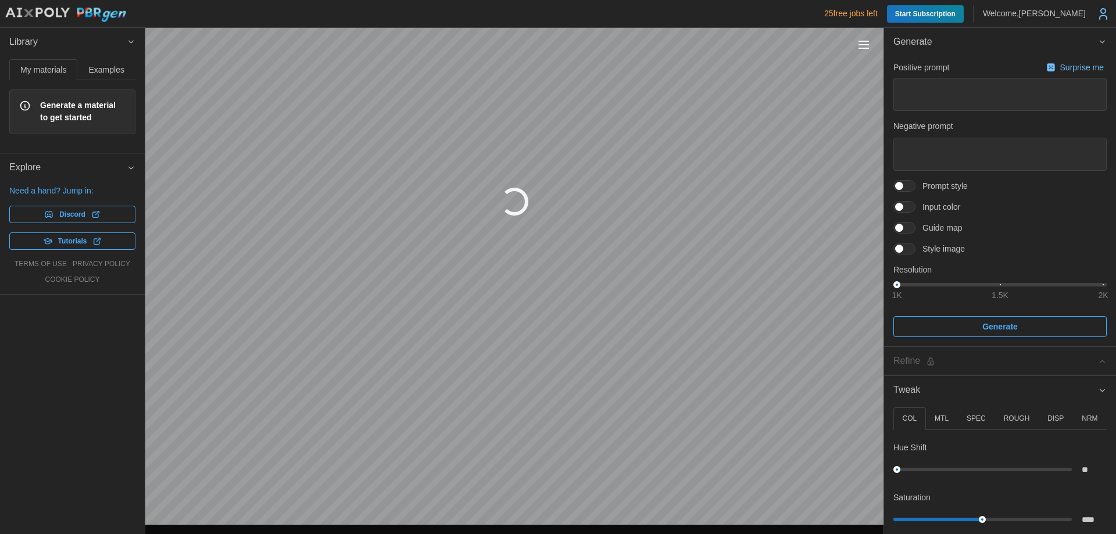  What do you see at coordinates (73, 241) in the screenshot?
I see `span: Tutorials` at bounding box center [73, 241].